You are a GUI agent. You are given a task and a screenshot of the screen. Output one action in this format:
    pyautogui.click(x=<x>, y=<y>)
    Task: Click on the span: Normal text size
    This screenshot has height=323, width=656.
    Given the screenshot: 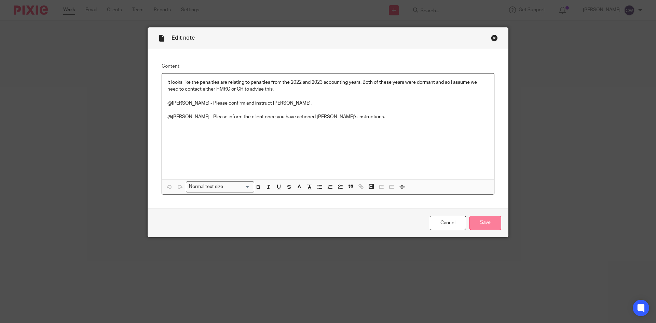 What is the action you would take?
    pyautogui.click(x=206, y=187)
    